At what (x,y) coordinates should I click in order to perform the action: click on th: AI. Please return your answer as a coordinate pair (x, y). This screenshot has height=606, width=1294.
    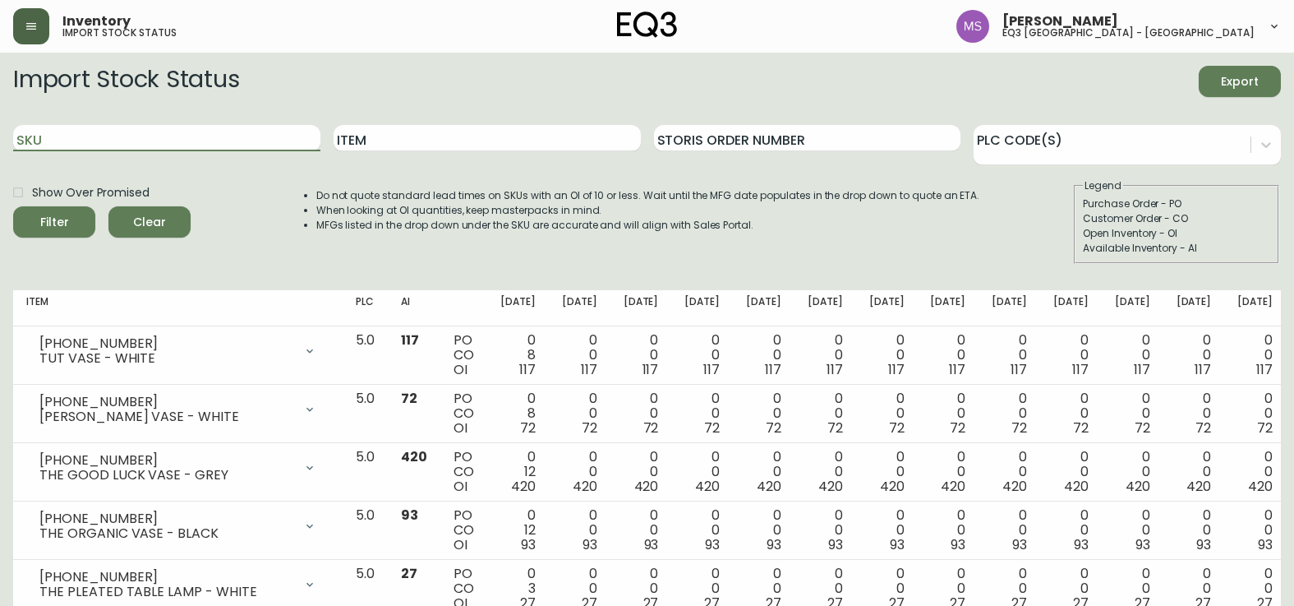
    Looking at the image, I should click on (414, 308).